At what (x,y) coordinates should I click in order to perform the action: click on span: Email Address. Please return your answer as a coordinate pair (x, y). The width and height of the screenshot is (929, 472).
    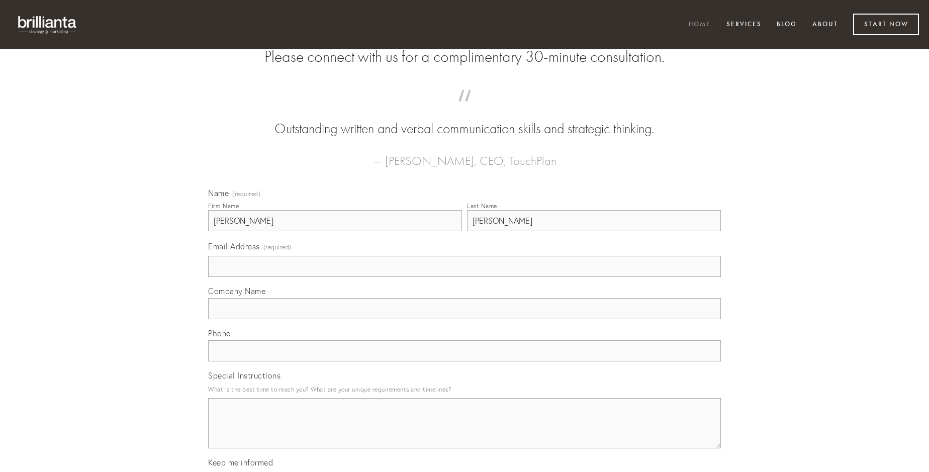
    Looking at the image, I should click on (234, 246).